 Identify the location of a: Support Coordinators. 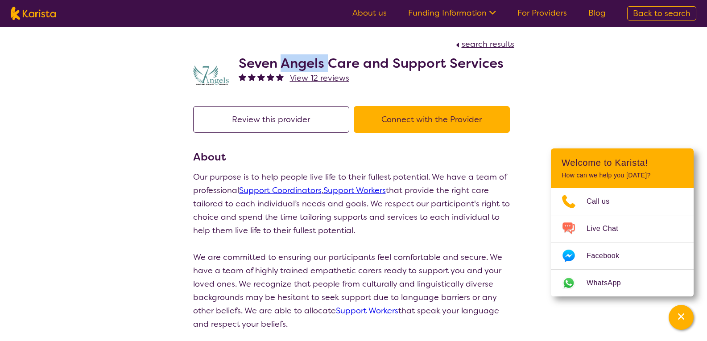
(280, 191).